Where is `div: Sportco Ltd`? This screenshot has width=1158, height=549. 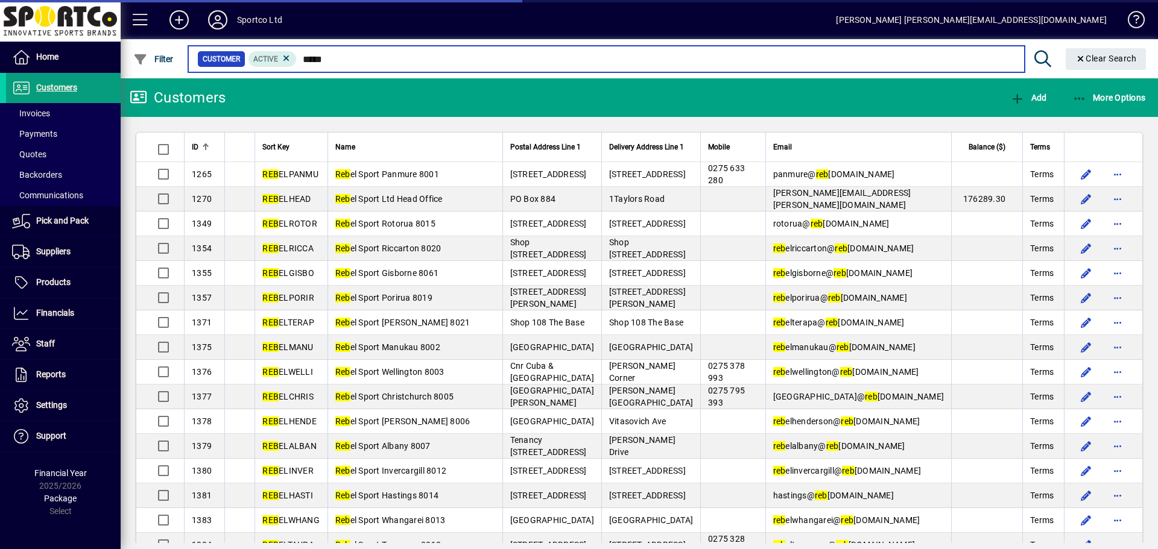 div: Sportco Ltd is located at coordinates (259, 20).